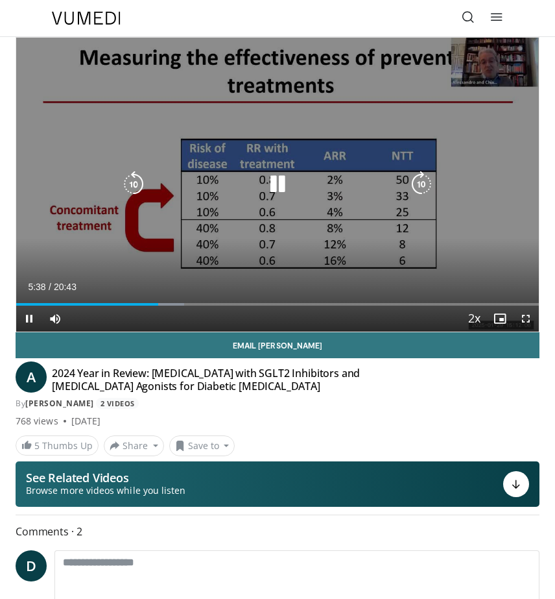  What do you see at coordinates (134, 445) in the screenshot?
I see `button: Share` at bounding box center [134, 445].